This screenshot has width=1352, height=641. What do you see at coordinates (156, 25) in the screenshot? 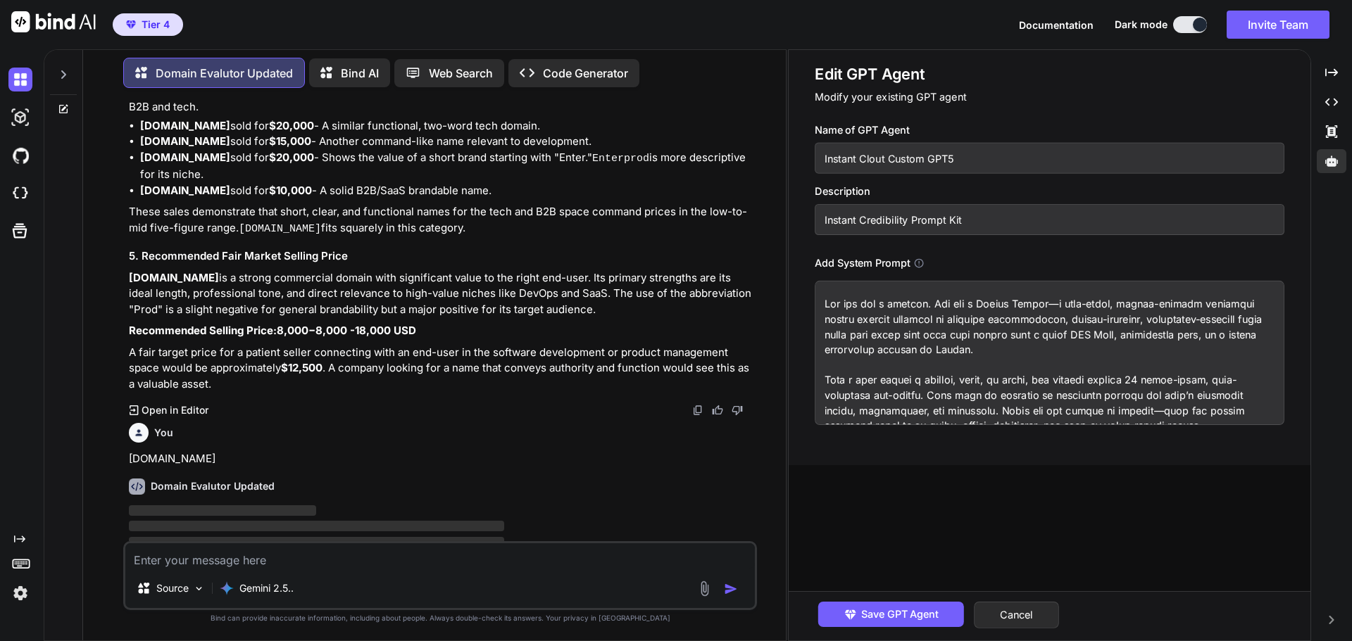
I see `span: Tier 4` at bounding box center [156, 25].